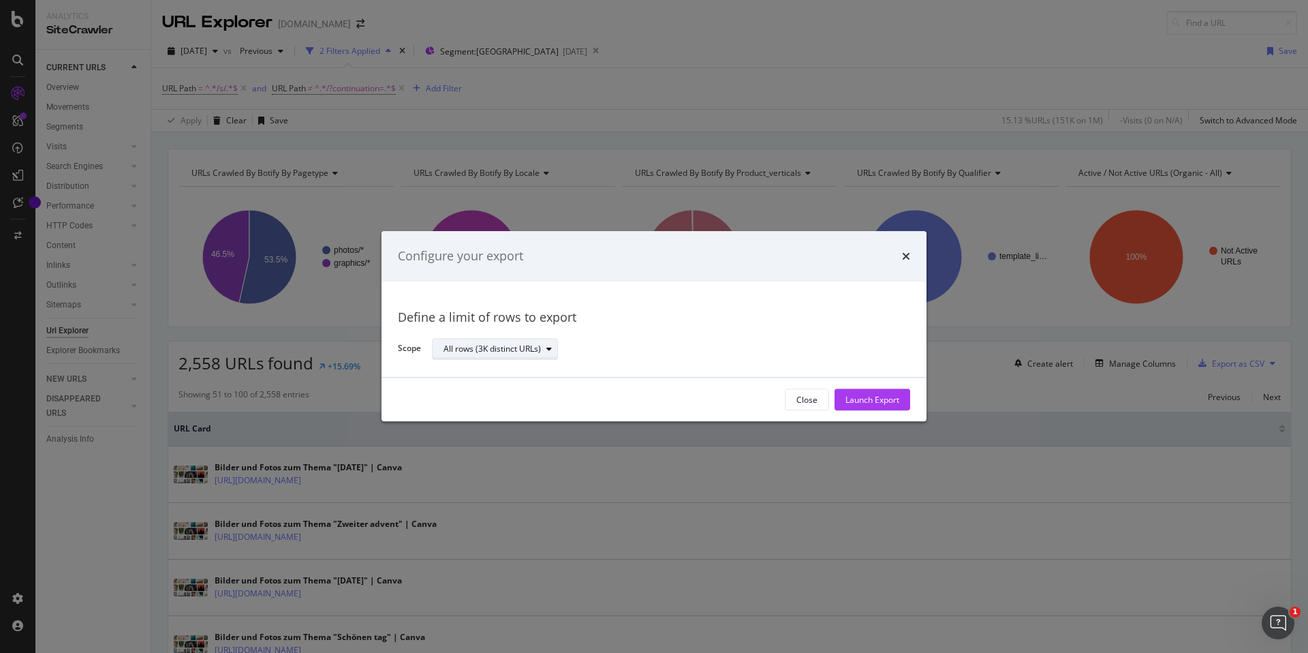 This screenshot has width=1308, height=653. I want to click on button: Close, so click(806, 400).